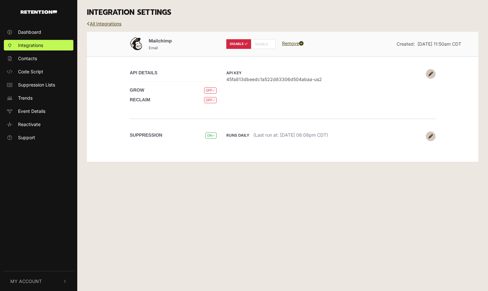 The image size is (488, 291). What do you see at coordinates (27, 58) in the screenshot?
I see `span: Contacts` at bounding box center [27, 58].